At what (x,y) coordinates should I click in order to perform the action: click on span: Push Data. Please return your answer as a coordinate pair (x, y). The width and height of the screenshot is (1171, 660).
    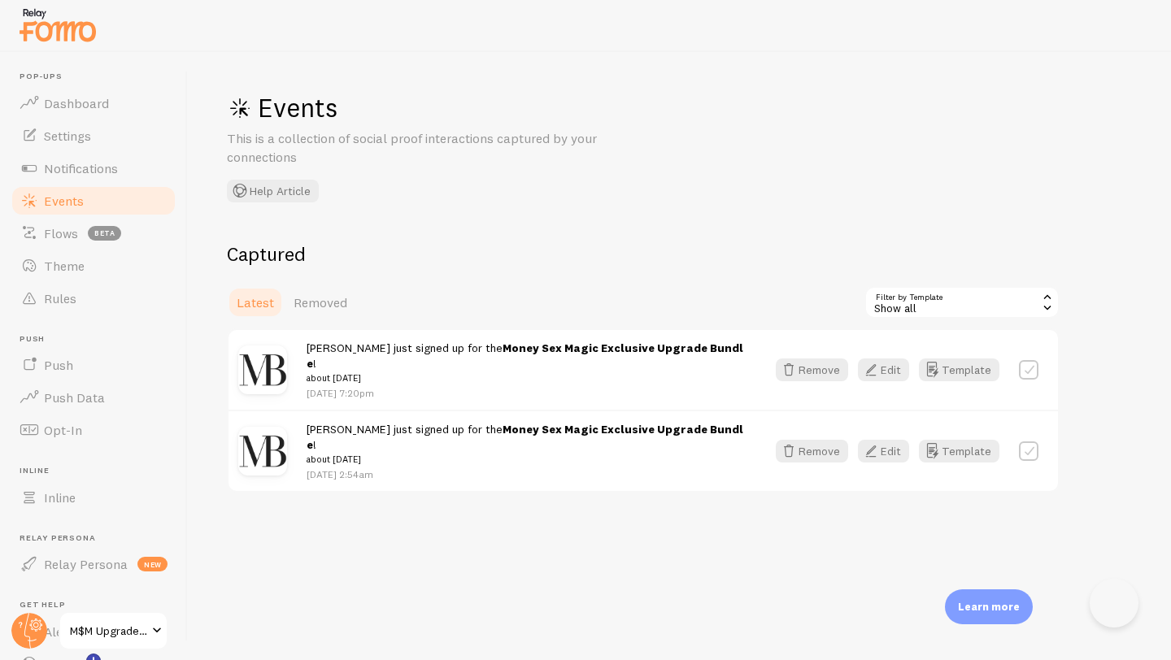
    Looking at the image, I should click on (74, 398).